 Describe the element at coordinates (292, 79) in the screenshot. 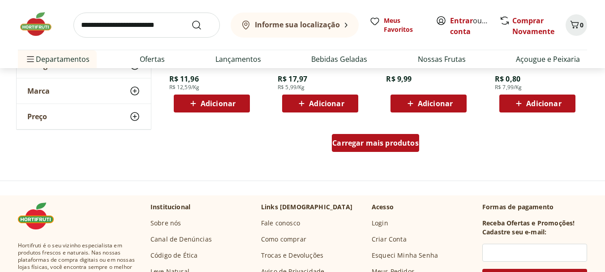

I see `span: R$ 17,97` at that location.